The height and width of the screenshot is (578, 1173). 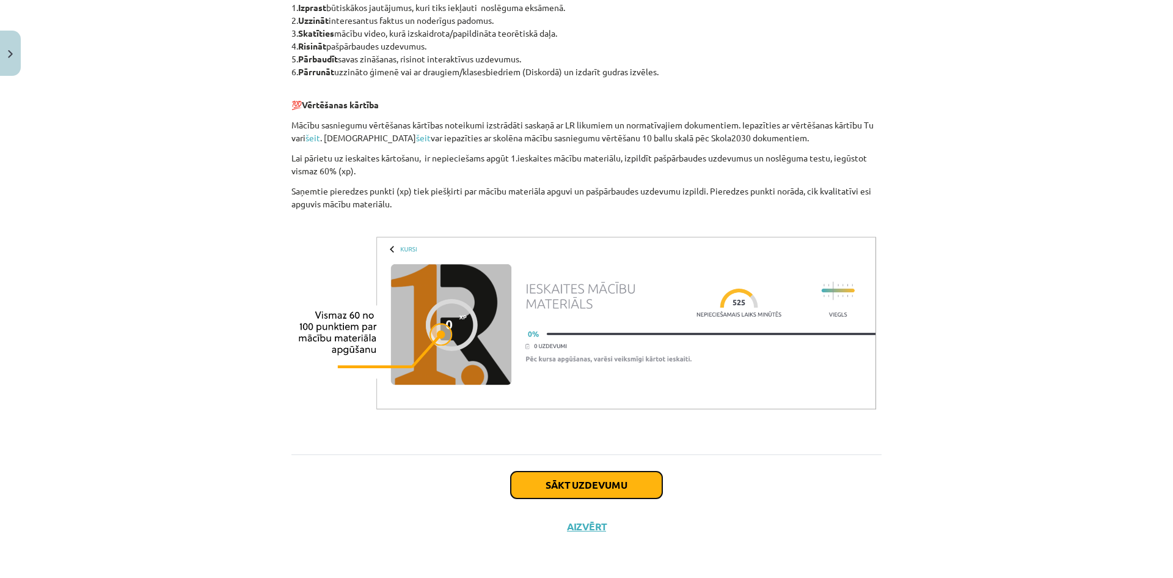 I want to click on b: Pārrunāt, so click(x=316, y=72).